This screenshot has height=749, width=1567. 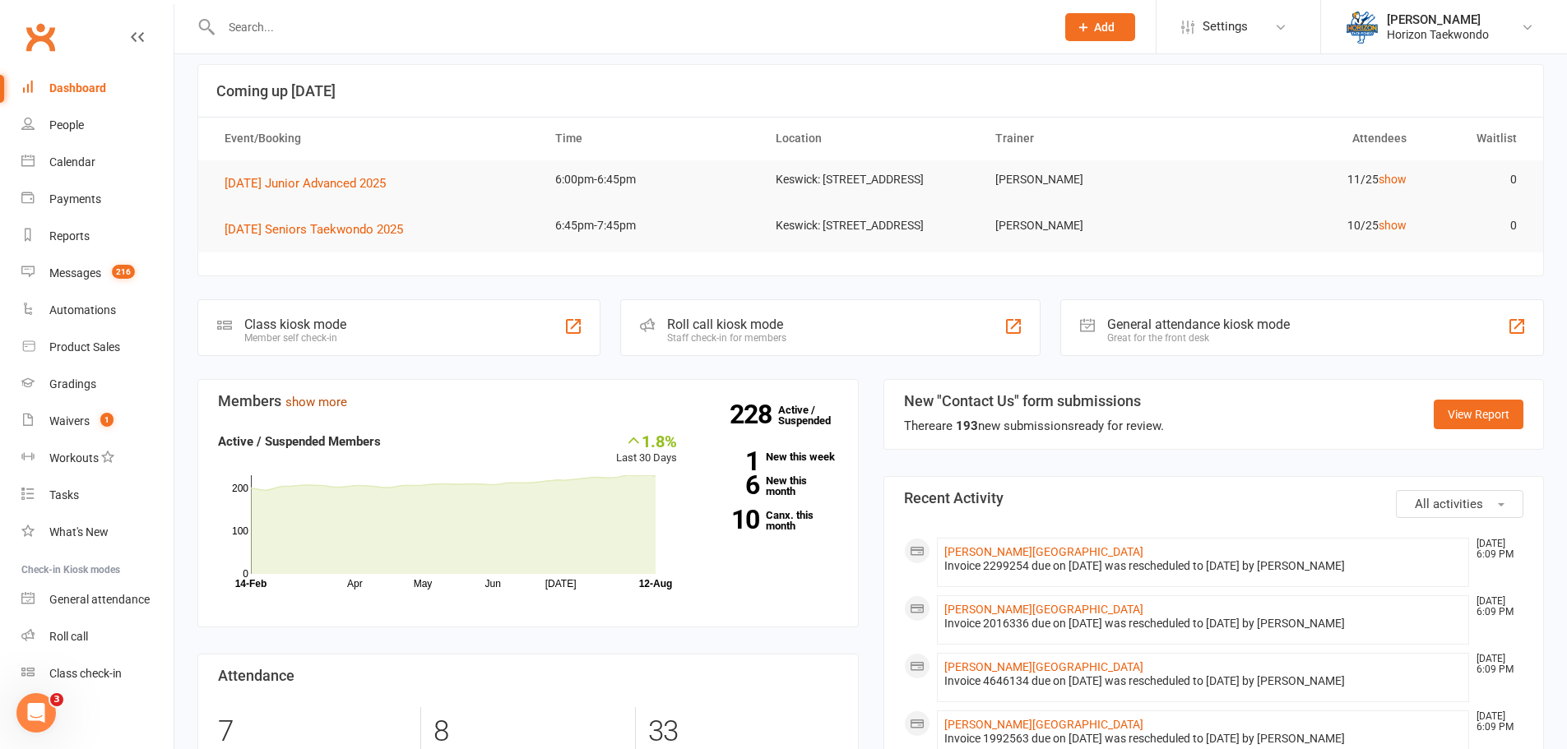 What do you see at coordinates (97, 421) in the screenshot?
I see `a: Waivers 1` at bounding box center [97, 421].